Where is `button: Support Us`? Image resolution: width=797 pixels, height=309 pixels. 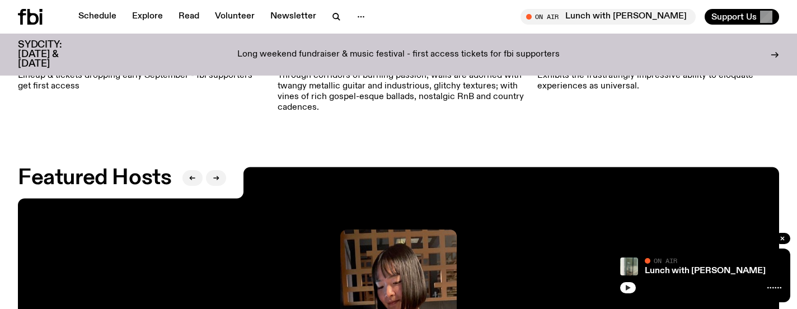 button: Support Us is located at coordinates (741, 17).